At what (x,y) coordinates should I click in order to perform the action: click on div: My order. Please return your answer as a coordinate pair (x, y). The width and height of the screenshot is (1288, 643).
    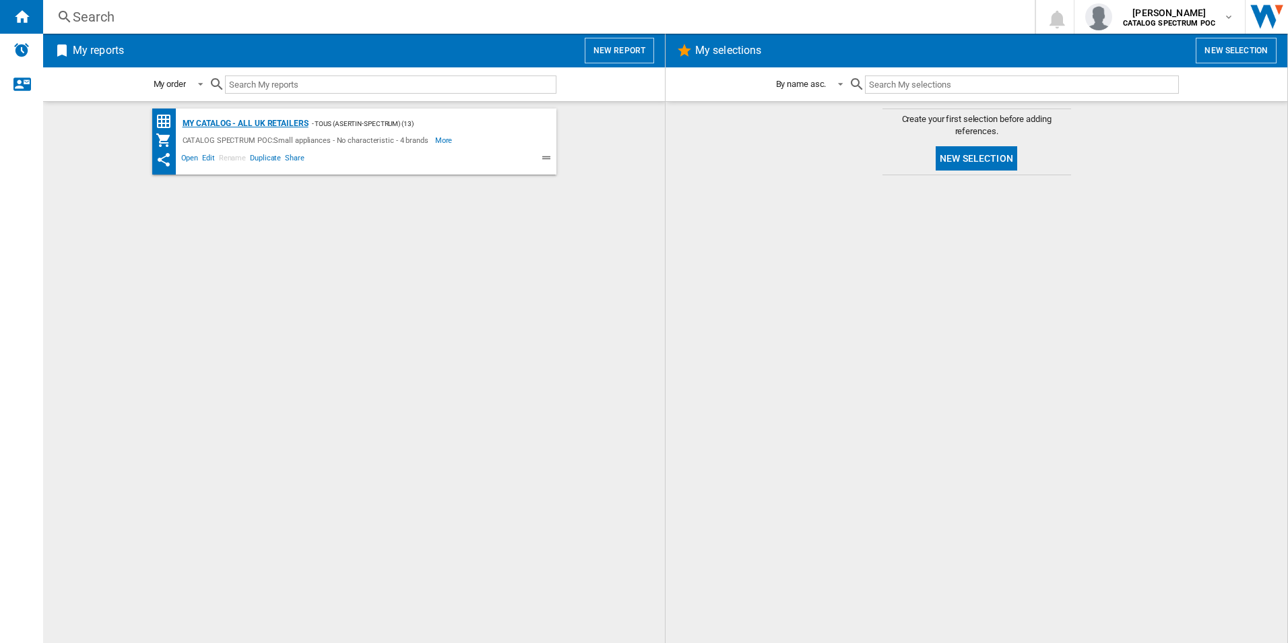
    Looking at the image, I should click on (170, 84).